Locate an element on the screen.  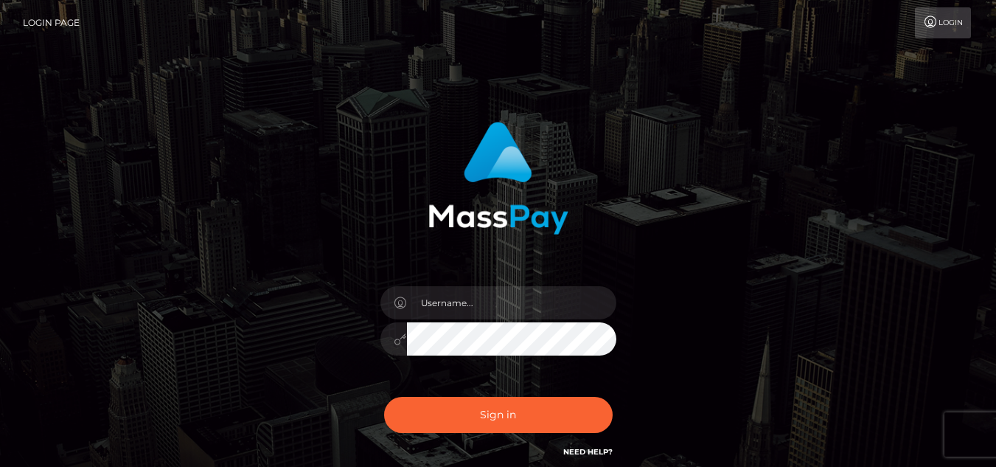
button: Sign in is located at coordinates (498, 414).